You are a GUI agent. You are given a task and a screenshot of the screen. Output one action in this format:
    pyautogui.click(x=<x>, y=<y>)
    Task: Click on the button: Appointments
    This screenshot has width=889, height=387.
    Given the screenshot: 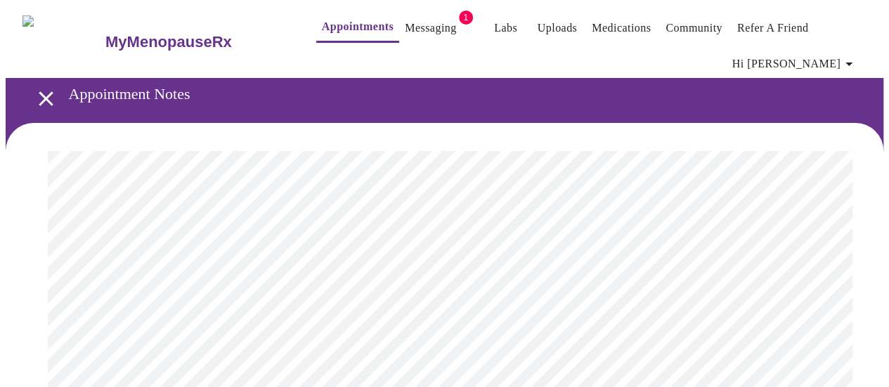 What is the action you would take?
    pyautogui.click(x=358, y=27)
    